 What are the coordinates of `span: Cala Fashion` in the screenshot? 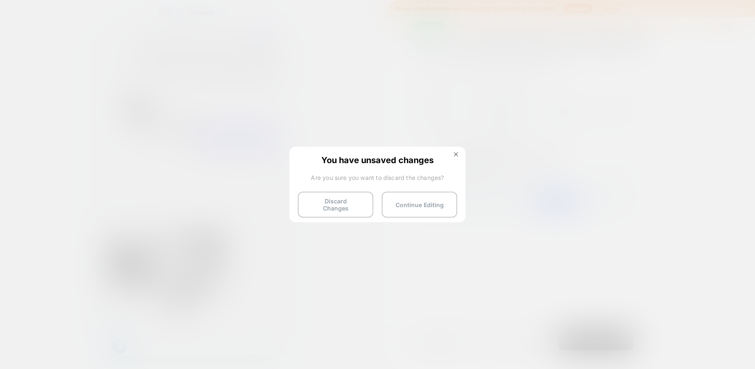 It's located at (127, 110).